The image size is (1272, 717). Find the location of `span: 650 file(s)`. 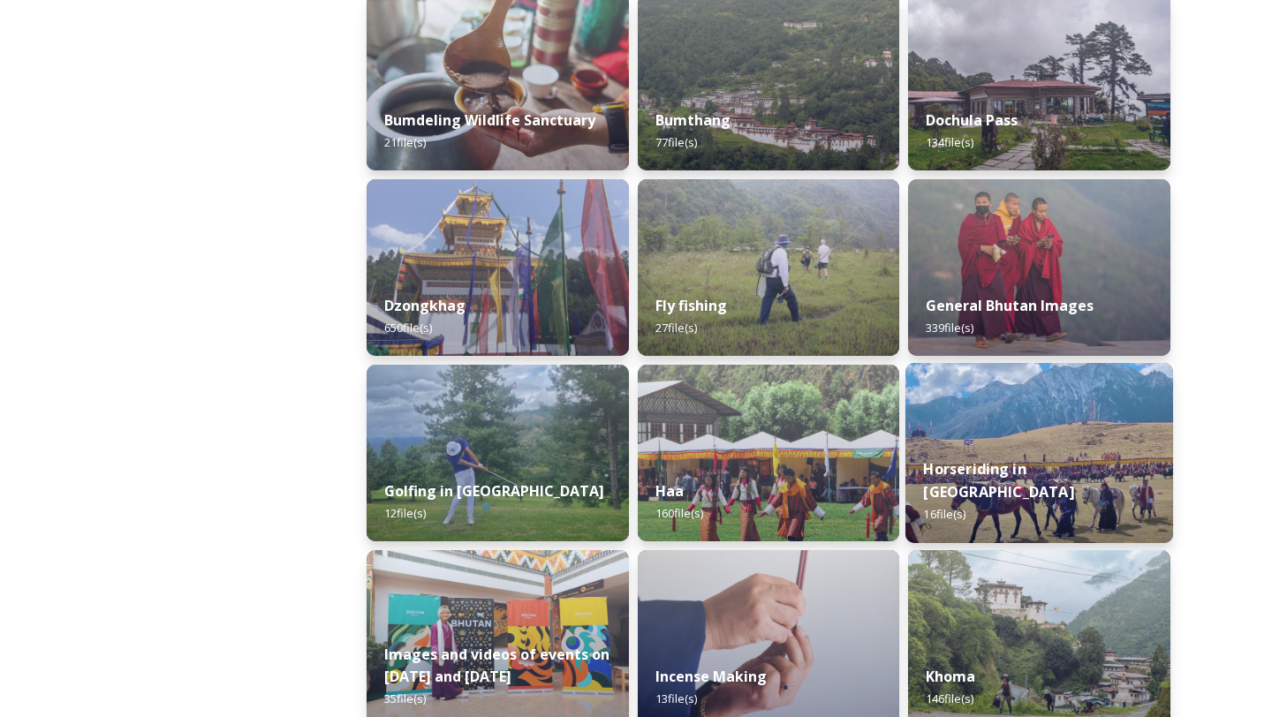

span: 650 file(s) is located at coordinates (408, 328).